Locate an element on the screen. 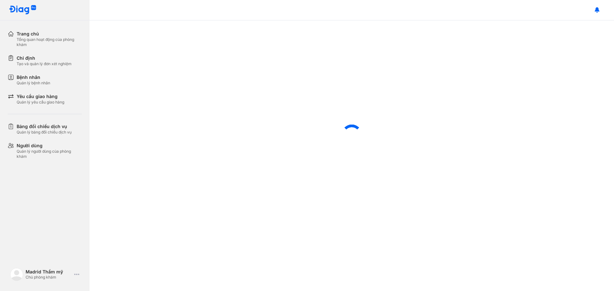  div: Quản lý người dùng của phòng khám is located at coordinates (49, 154).